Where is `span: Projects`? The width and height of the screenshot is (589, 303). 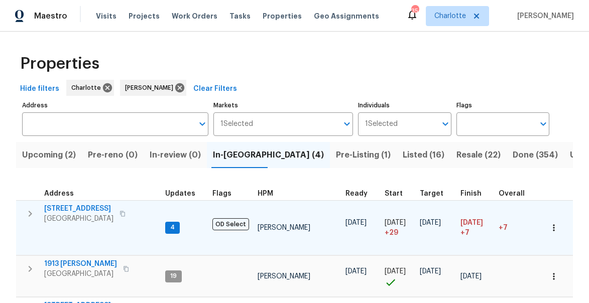 span: Projects is located at coordinates (144, 16).